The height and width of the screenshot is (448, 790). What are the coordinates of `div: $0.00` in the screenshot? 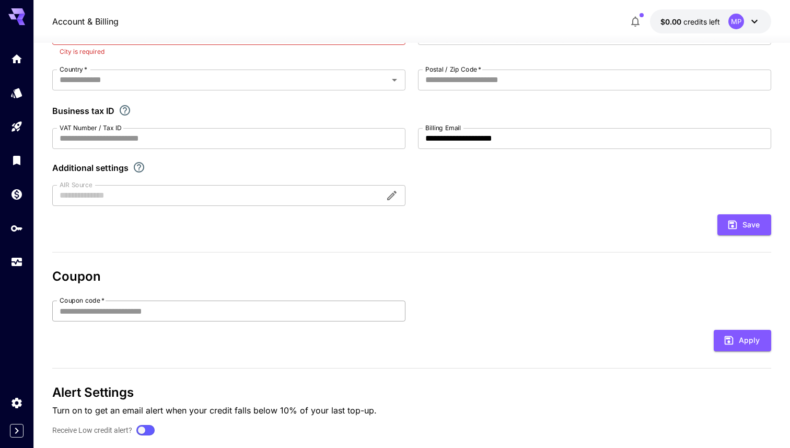 It's located at (690, 21).